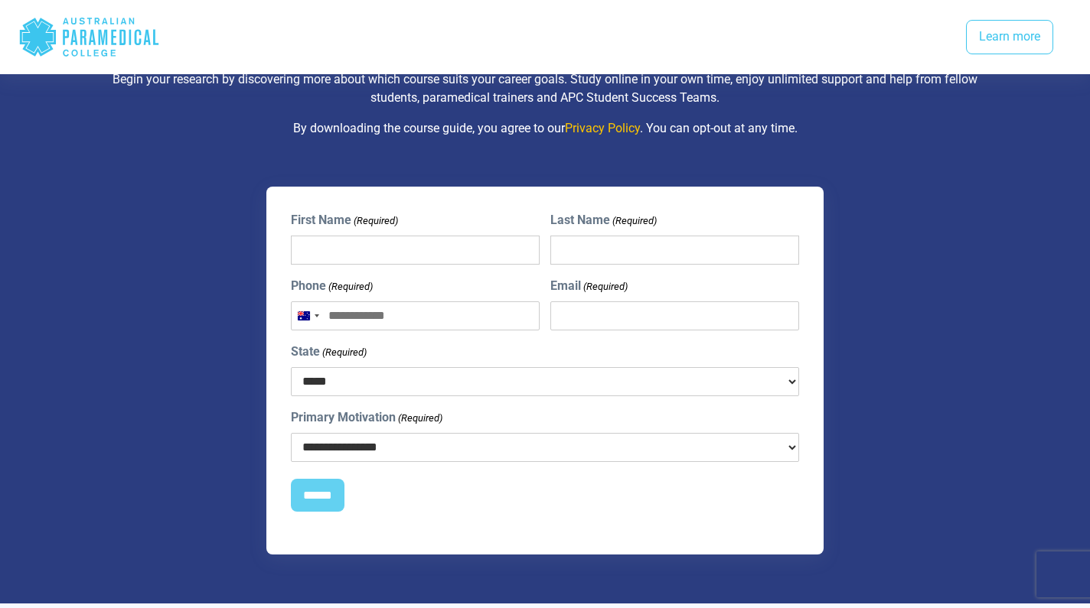 This screenshot has height=608, width=1090. Describe the element at coordinates (602, 128) in the screenshot. I see `a: Privacy Policy` at that location.